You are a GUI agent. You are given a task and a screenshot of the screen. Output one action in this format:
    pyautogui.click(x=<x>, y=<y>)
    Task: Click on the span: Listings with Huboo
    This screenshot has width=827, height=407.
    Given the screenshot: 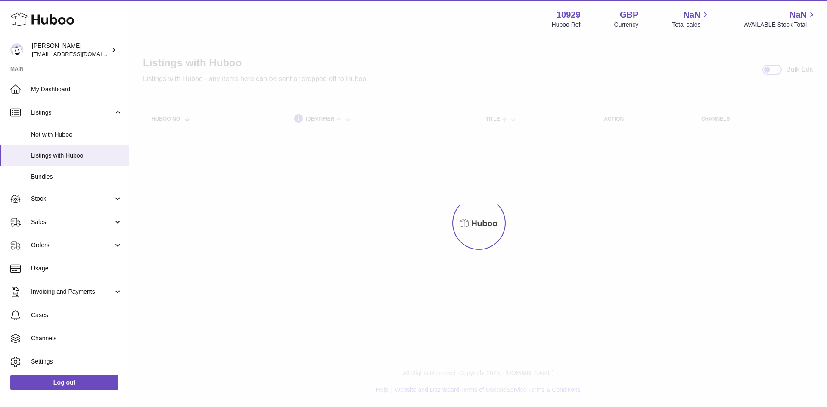 What is the action you would take?
    pyautogui.click(x=77, y=155)
    